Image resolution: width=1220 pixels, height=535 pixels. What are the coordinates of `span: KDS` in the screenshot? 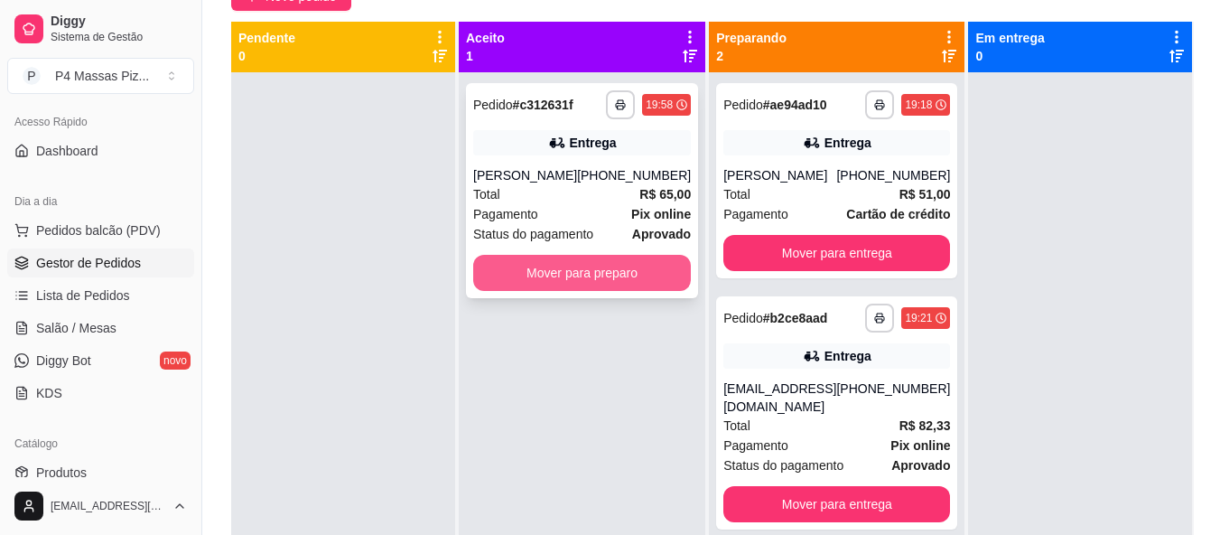 It's located at (49, 393).